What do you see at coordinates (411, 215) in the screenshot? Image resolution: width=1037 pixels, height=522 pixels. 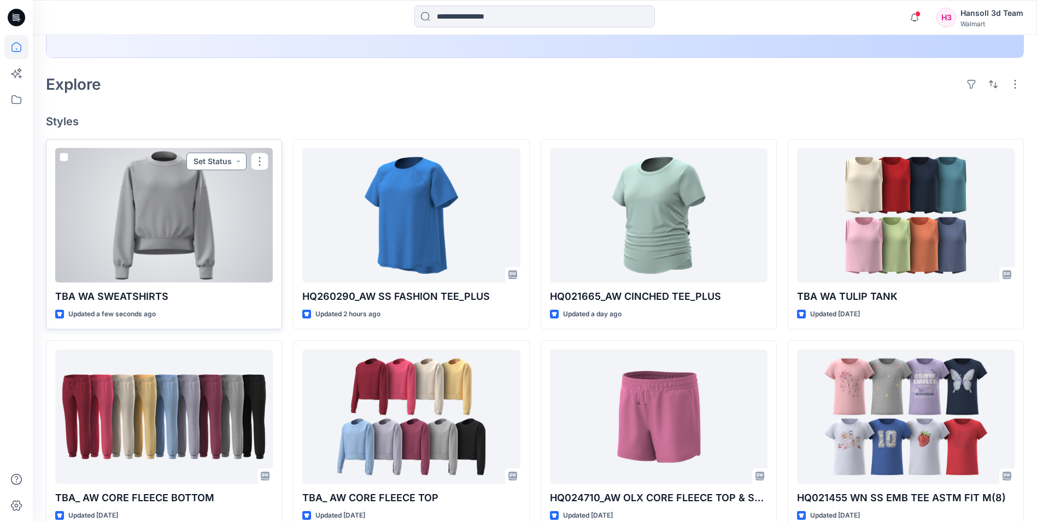 I see `a: HQ260290_AW SS FASHION TEE_PLUS` at bounding box center [411, 215].